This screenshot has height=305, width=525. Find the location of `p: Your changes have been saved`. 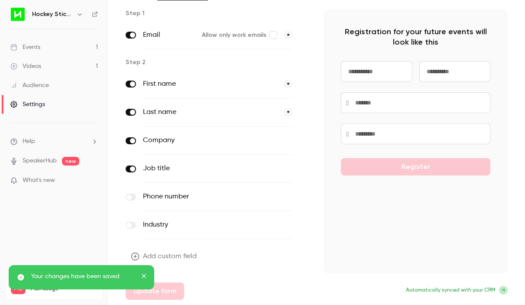

p: Your changes have been saved is located at coordinates (83, 276).